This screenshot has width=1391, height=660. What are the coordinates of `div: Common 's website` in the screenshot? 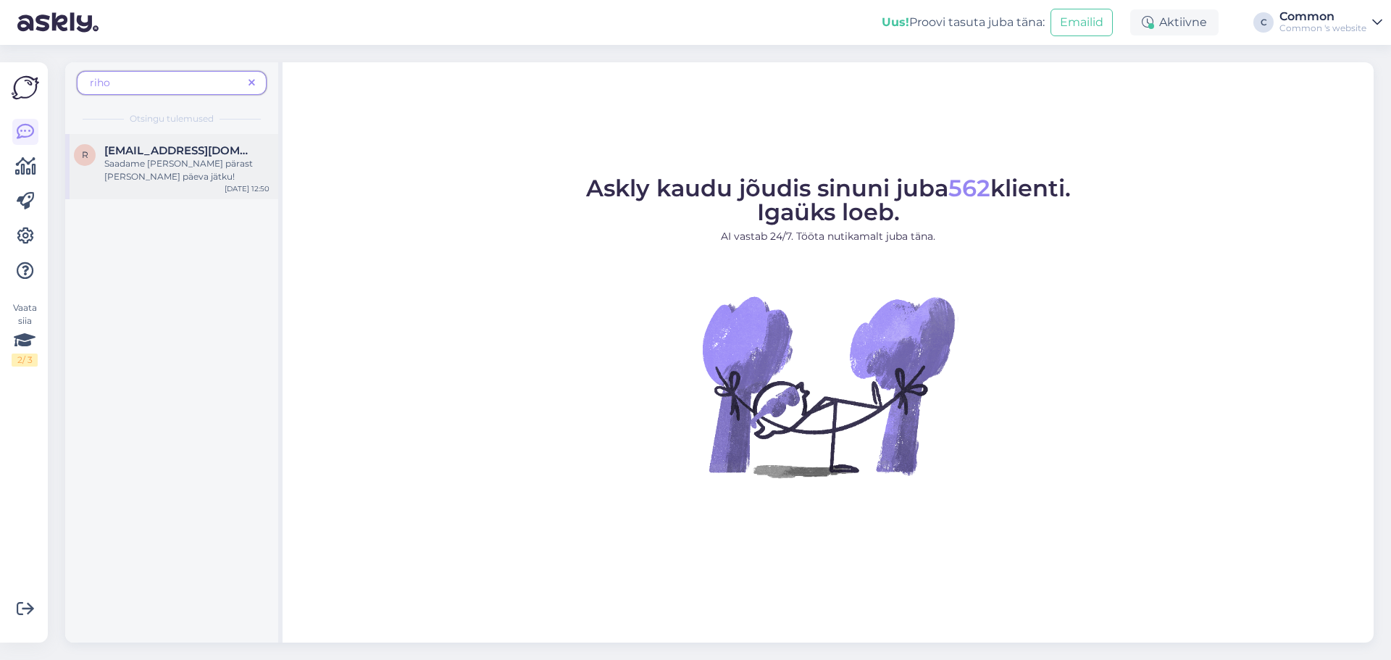 It's located at (1323, 28).